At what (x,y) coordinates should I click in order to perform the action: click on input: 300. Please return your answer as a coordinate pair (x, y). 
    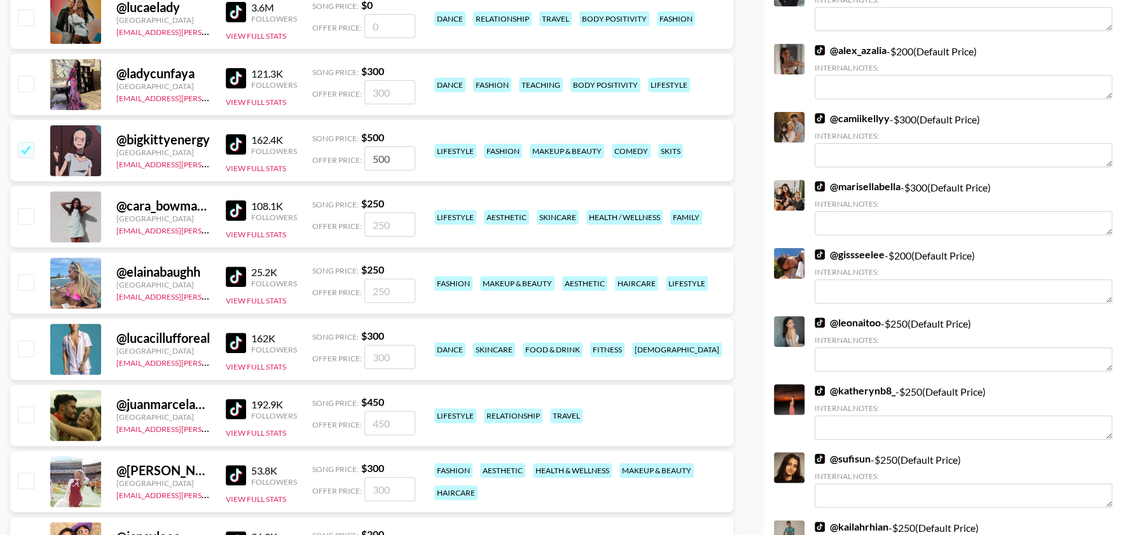
    Looking at the image, I should click on (390, 357).